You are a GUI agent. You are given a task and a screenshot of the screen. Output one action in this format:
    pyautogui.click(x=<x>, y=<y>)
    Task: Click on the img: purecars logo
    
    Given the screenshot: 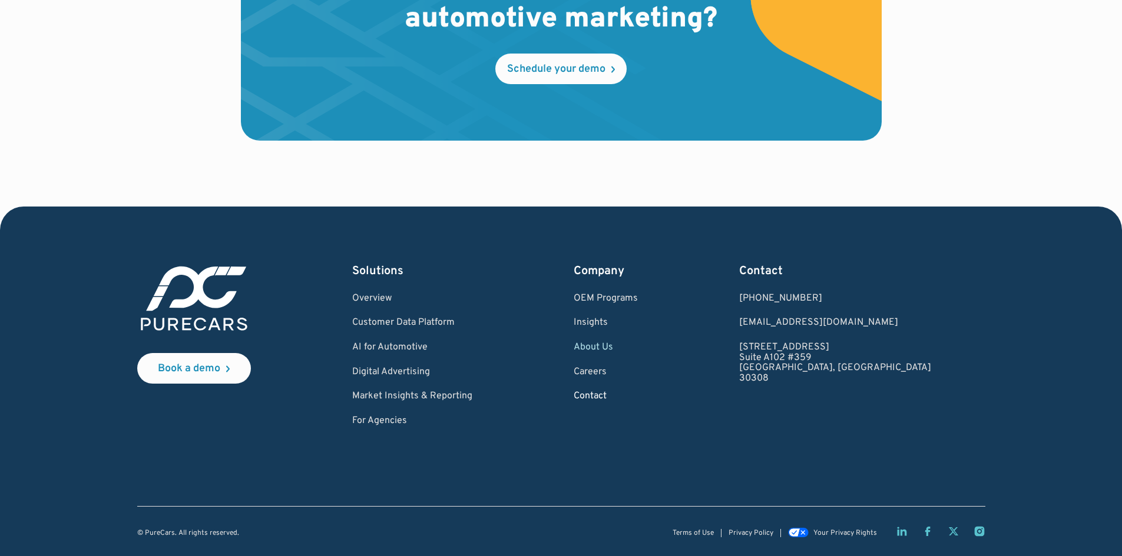 What is the action you would take?
    pyautogui.click(x=194, y=298)
    